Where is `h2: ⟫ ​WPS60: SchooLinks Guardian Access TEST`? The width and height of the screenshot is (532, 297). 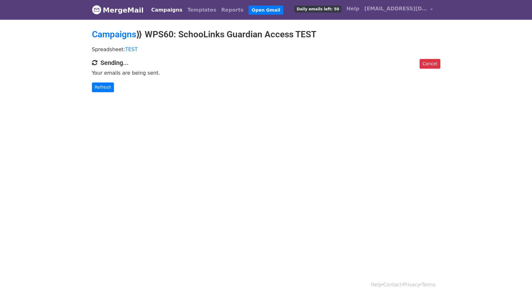 h2: ⟫ ​WPS60: SchooLinks Guardian Access TEST is located at coordinates (266, 35).